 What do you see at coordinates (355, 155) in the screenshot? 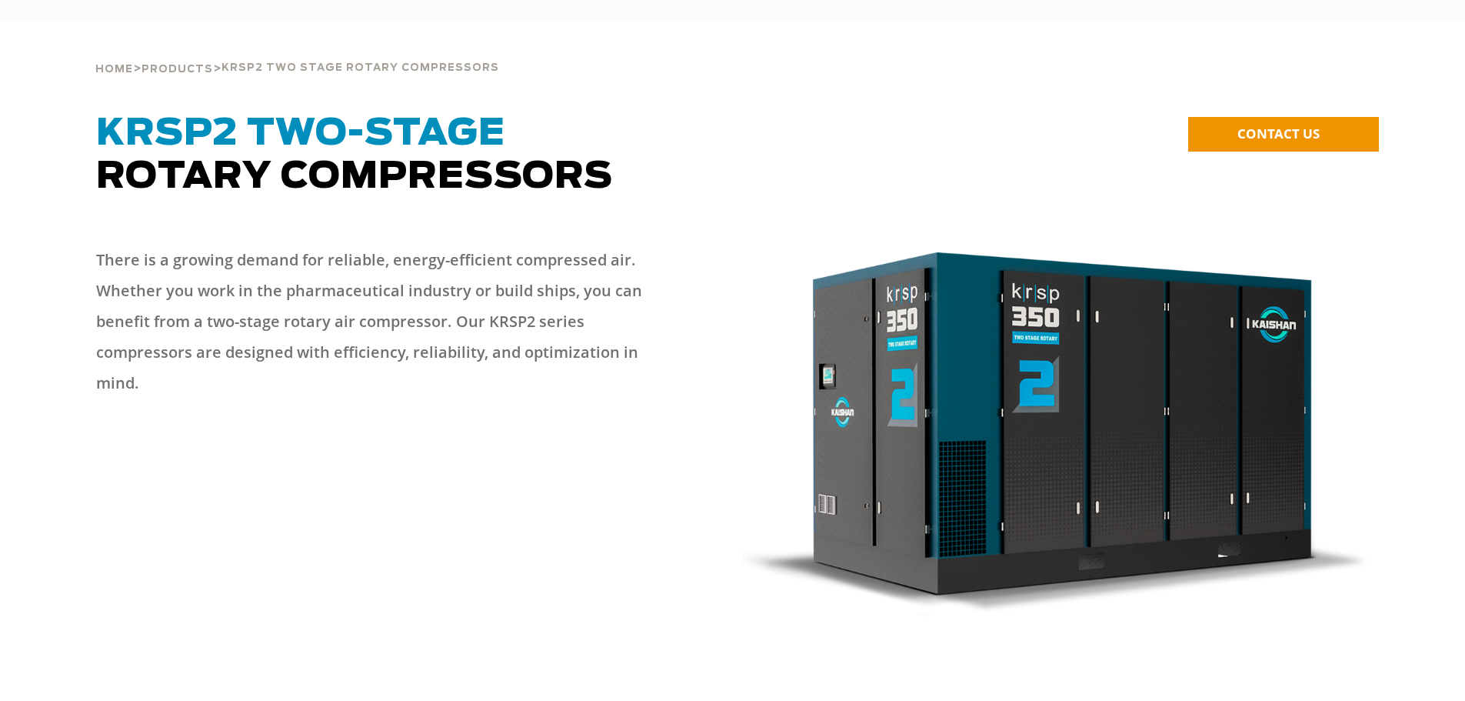
I see `span: Rotary Compressors` at bounding box center [355, 155].